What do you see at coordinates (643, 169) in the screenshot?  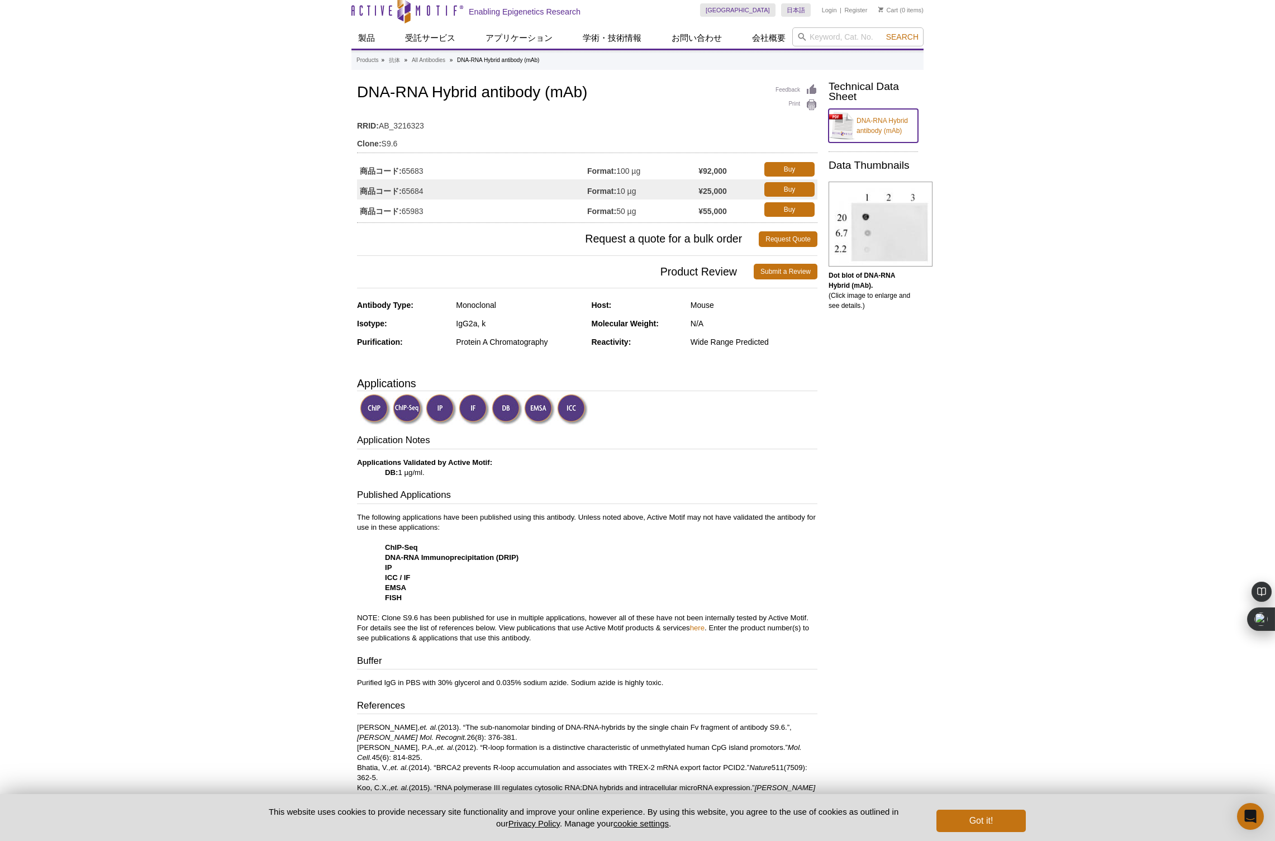 I see `td: 100 µg` at bounding box center [643, 169].